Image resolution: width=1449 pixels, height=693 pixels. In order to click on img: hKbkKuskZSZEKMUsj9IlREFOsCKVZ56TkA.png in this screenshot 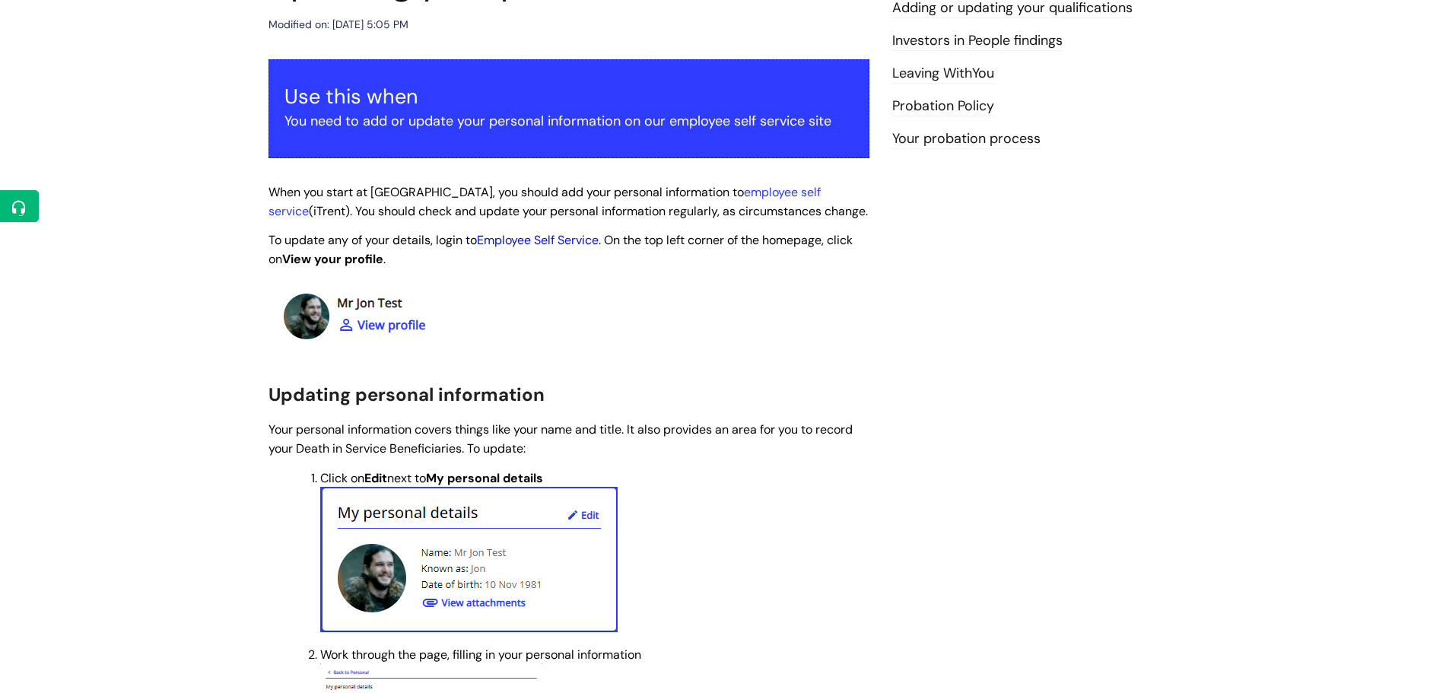, I will do `click(375, 317)`.